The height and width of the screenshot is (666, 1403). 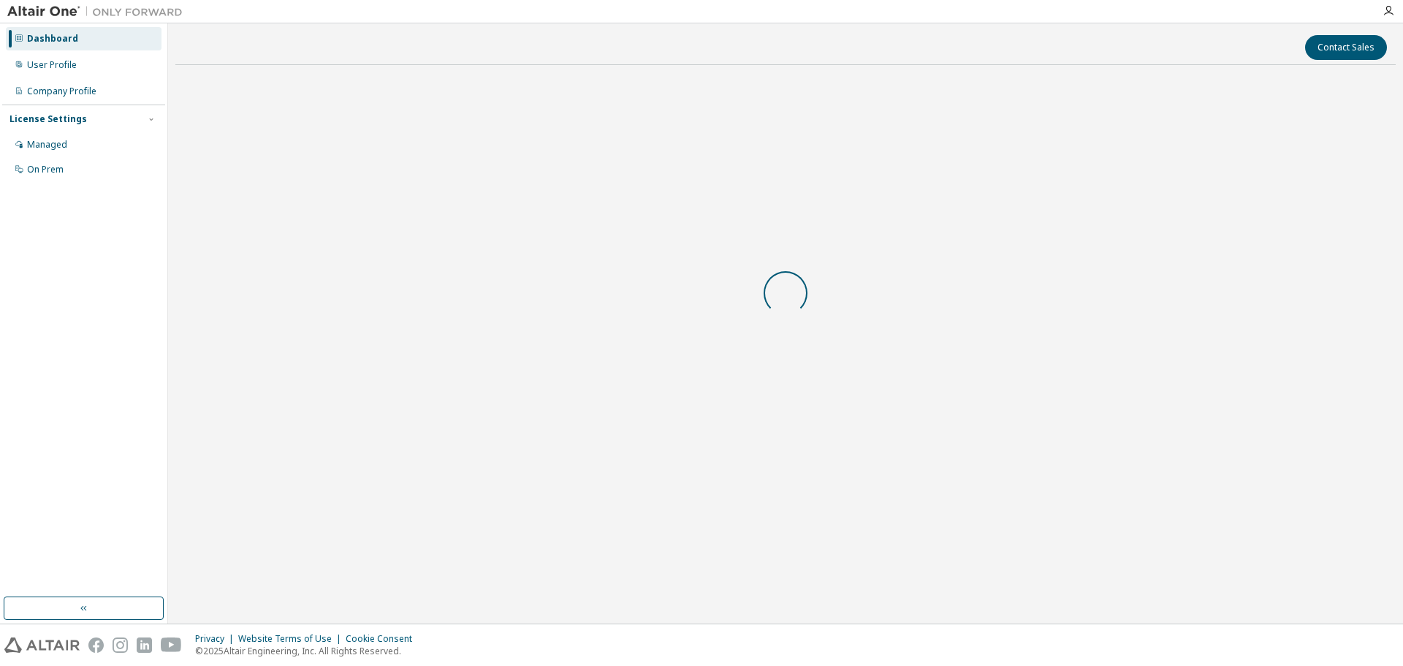 What do you see at coordinates (120, 645) in the screenshot?
I see `img: instagram.svg` at bounding box center [120, 645].